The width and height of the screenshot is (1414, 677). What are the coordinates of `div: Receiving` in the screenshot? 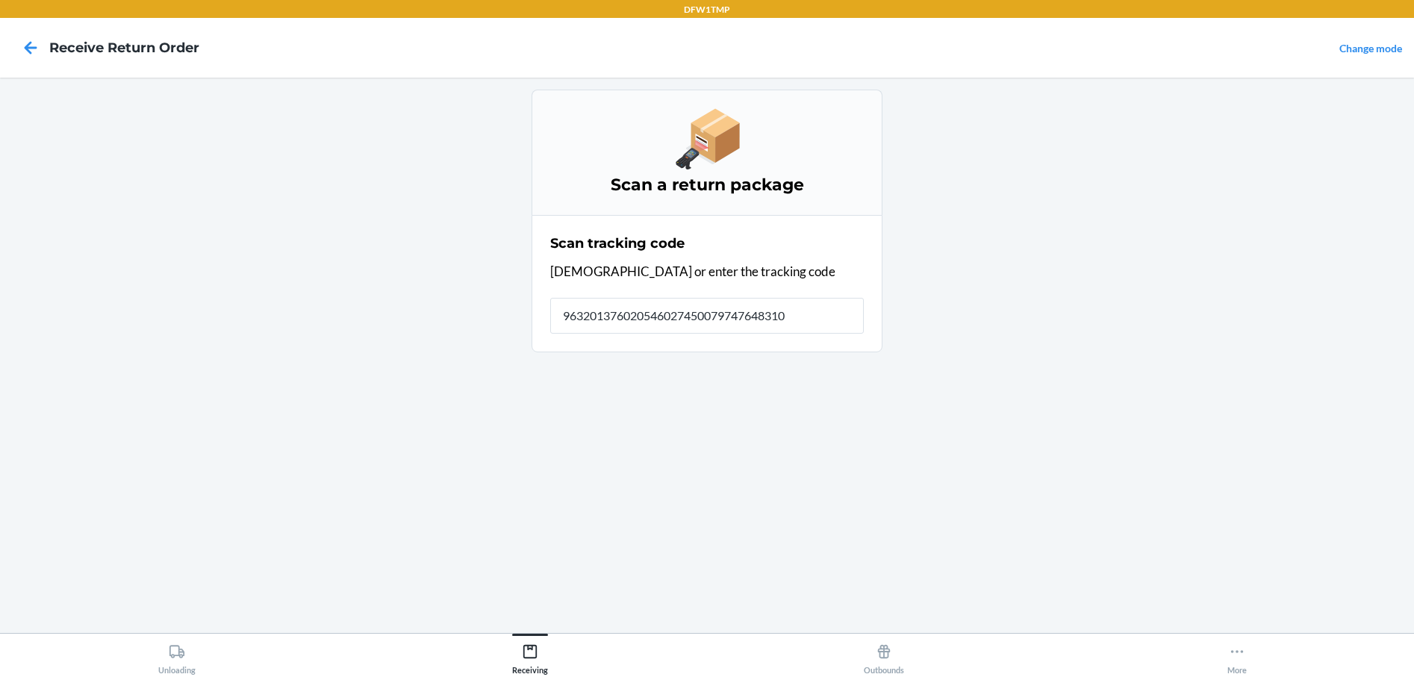 It's located at (530, 656).